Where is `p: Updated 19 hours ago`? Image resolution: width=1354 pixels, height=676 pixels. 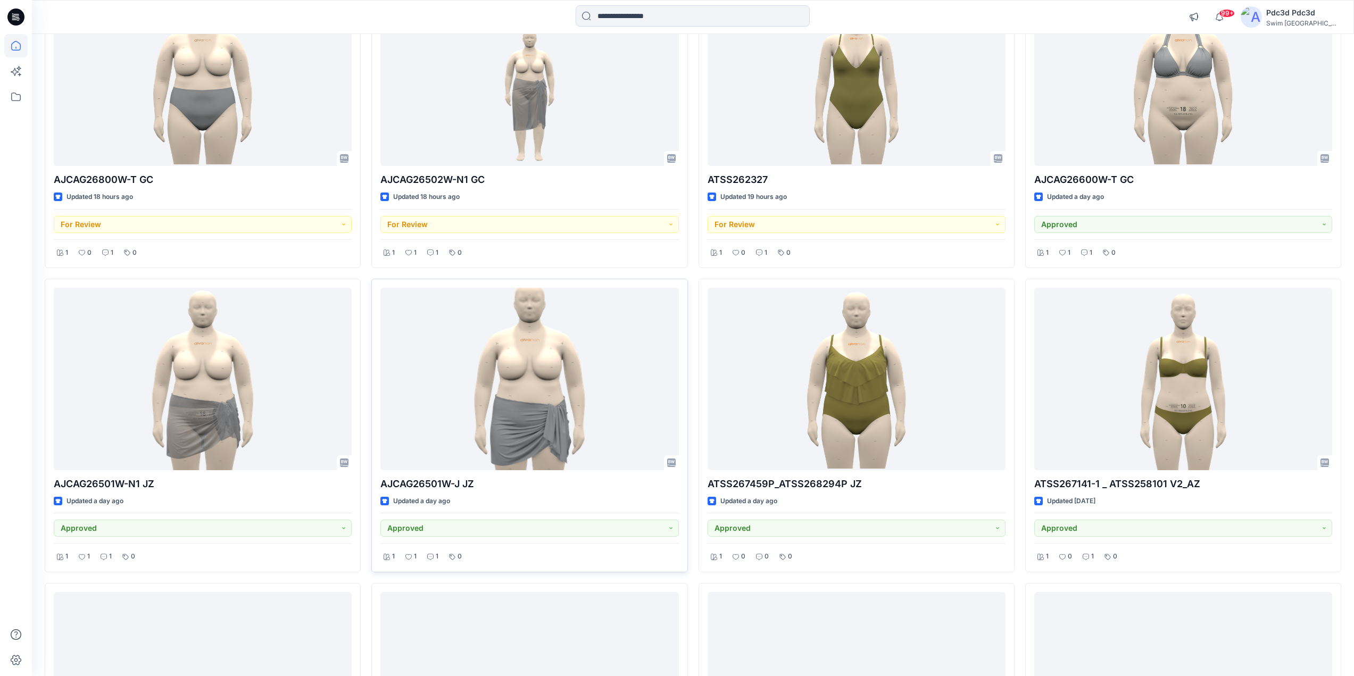
p: Updated 19 hours ago is located at coordinates (753, 197).